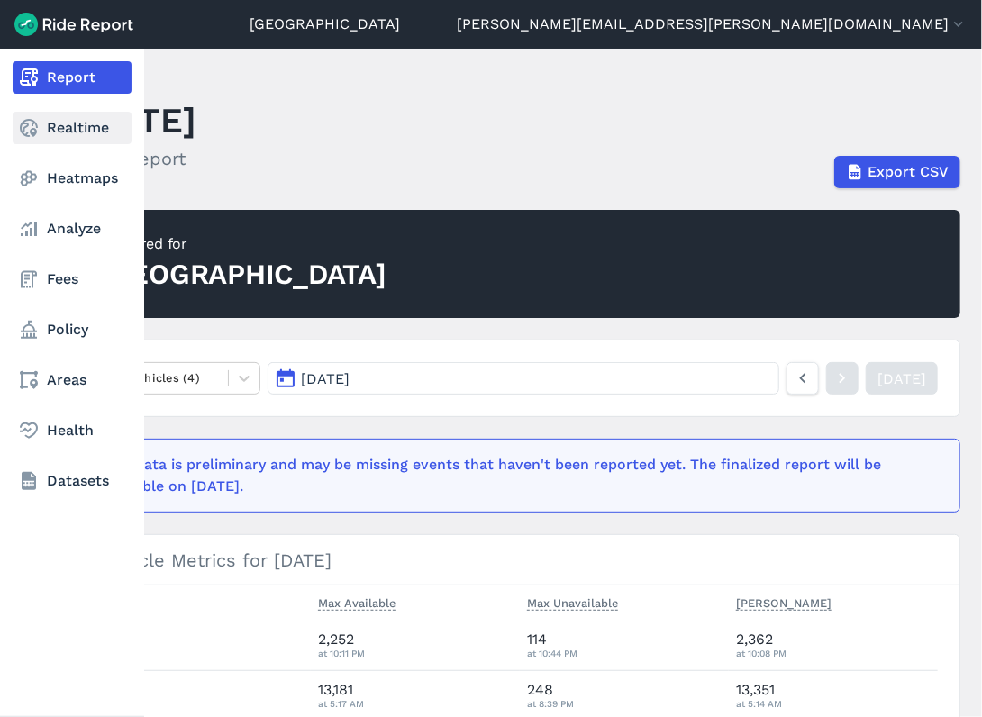 Image resolution: width=982 pixels, height=717 pixels. Describe the element at coordinates (837, 645) in the screenshot. I see `div: 2,362` at that location.